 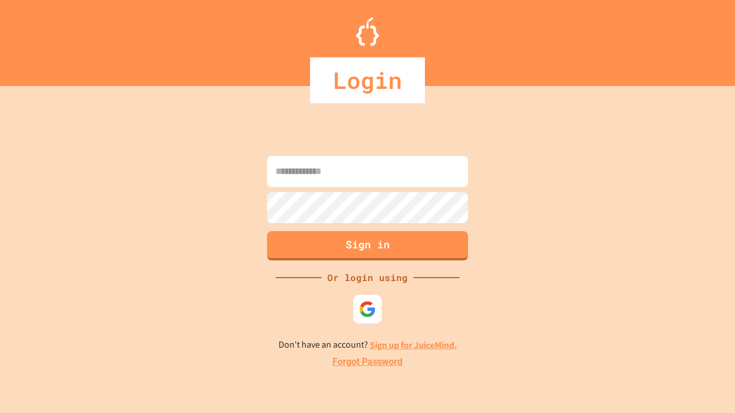 I want to click on img: google-icon.svg, so click(x=367, y=309).